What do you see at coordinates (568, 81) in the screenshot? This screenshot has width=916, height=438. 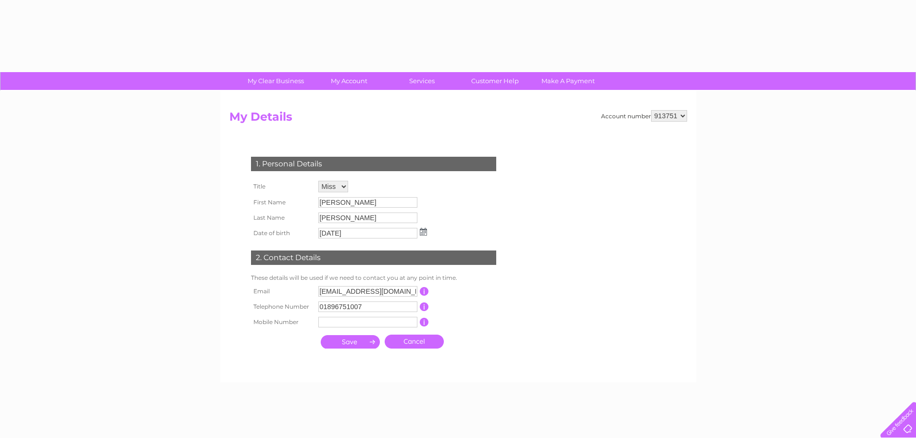 I see `a: Make A Payment` at bounding box center [568, 81].